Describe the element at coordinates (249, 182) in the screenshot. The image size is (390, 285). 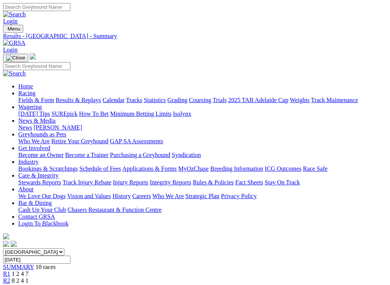
I see `a: Fact Sheets` at that location.